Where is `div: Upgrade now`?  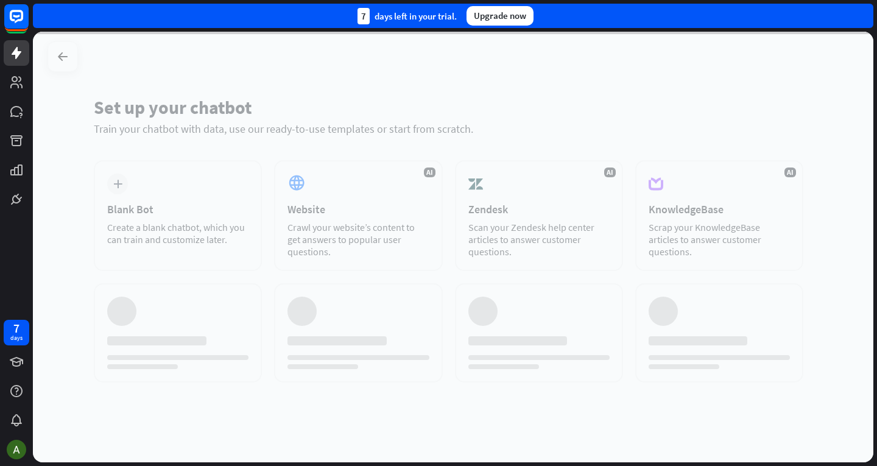
div: Upgrade now is located at coordinates (500, 16).